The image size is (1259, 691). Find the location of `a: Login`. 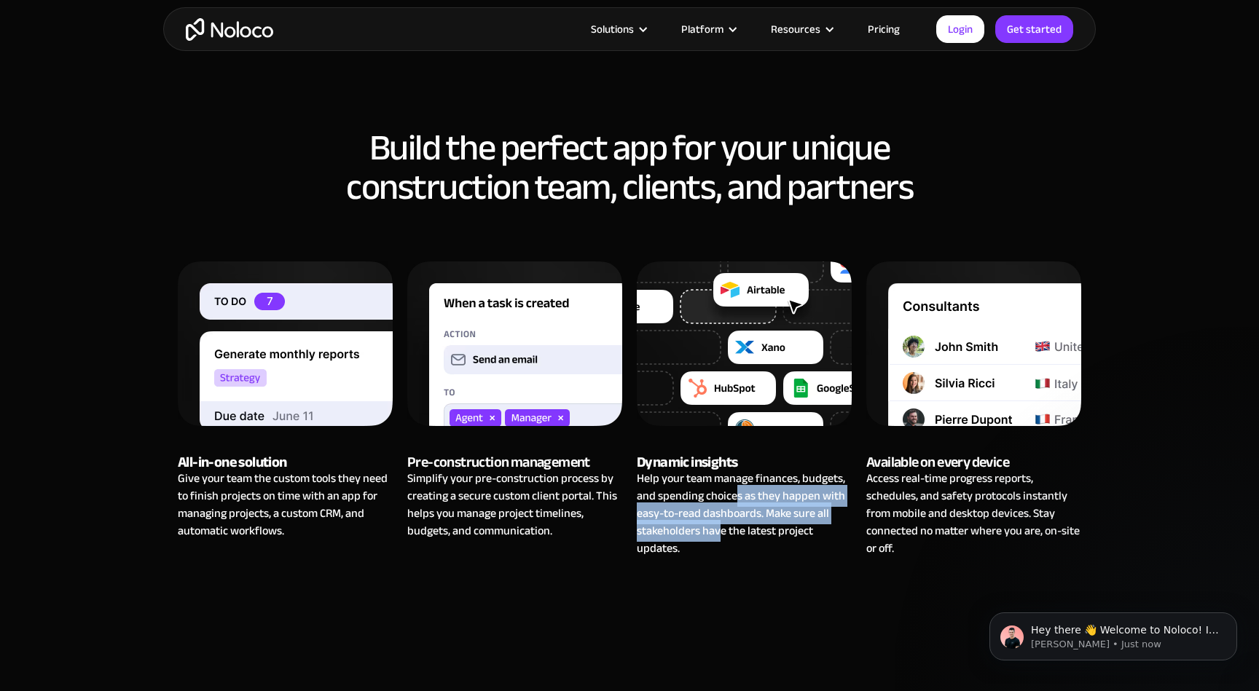

a: Login is located at coordinates (960, 29).